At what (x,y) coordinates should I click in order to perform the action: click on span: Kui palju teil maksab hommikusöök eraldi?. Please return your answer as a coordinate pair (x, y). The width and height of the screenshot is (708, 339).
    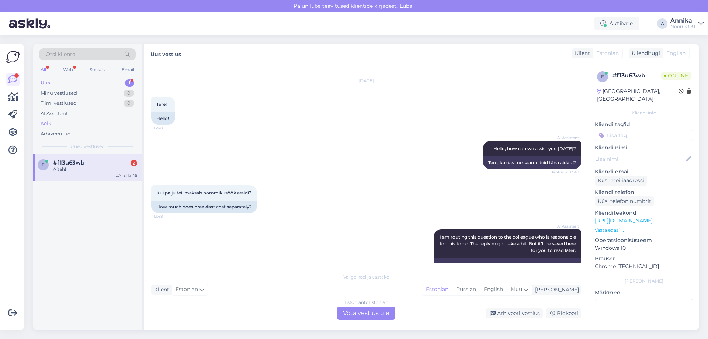
    Looking at the image, I should click on (204, 193).